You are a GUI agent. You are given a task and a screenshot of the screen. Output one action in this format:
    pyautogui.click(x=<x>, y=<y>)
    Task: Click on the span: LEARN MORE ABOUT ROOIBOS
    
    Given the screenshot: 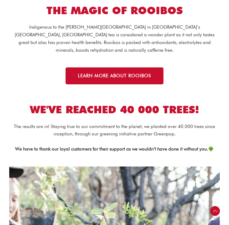 What is the action you would take?
    pyautogui.click(x=115, y=76)
    